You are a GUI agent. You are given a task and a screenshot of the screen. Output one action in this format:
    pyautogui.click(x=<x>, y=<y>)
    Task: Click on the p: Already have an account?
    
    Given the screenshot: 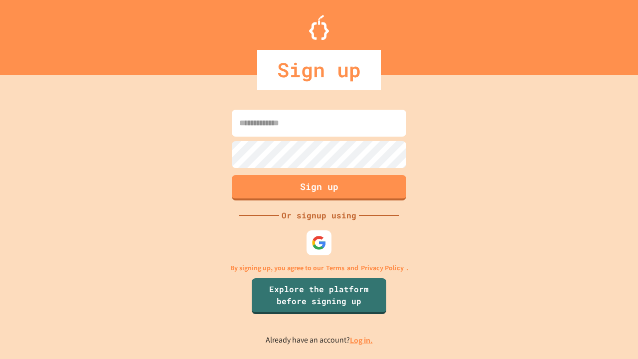 What is the action you would take?
    pyautogui.click(x=319, y=340)
    